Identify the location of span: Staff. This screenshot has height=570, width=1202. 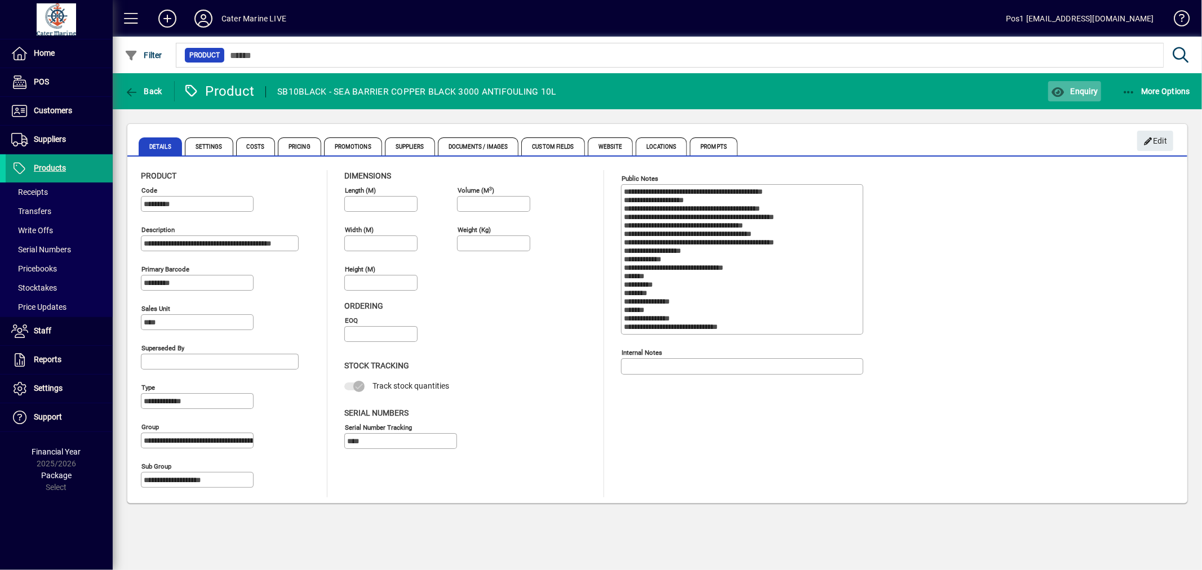
(42, 331).